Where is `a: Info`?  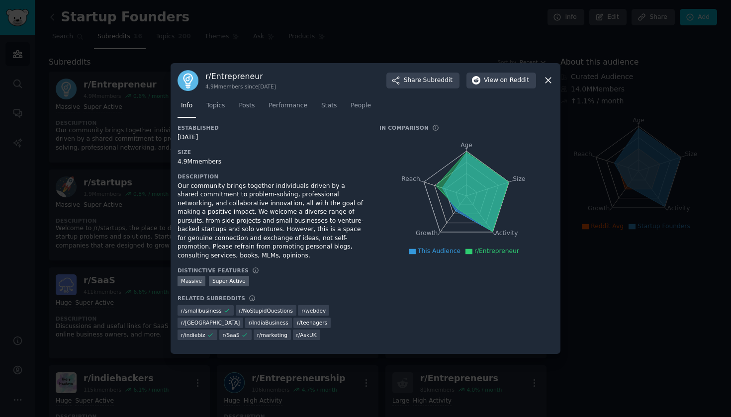 a: Info is located at coordinates (187, 108).